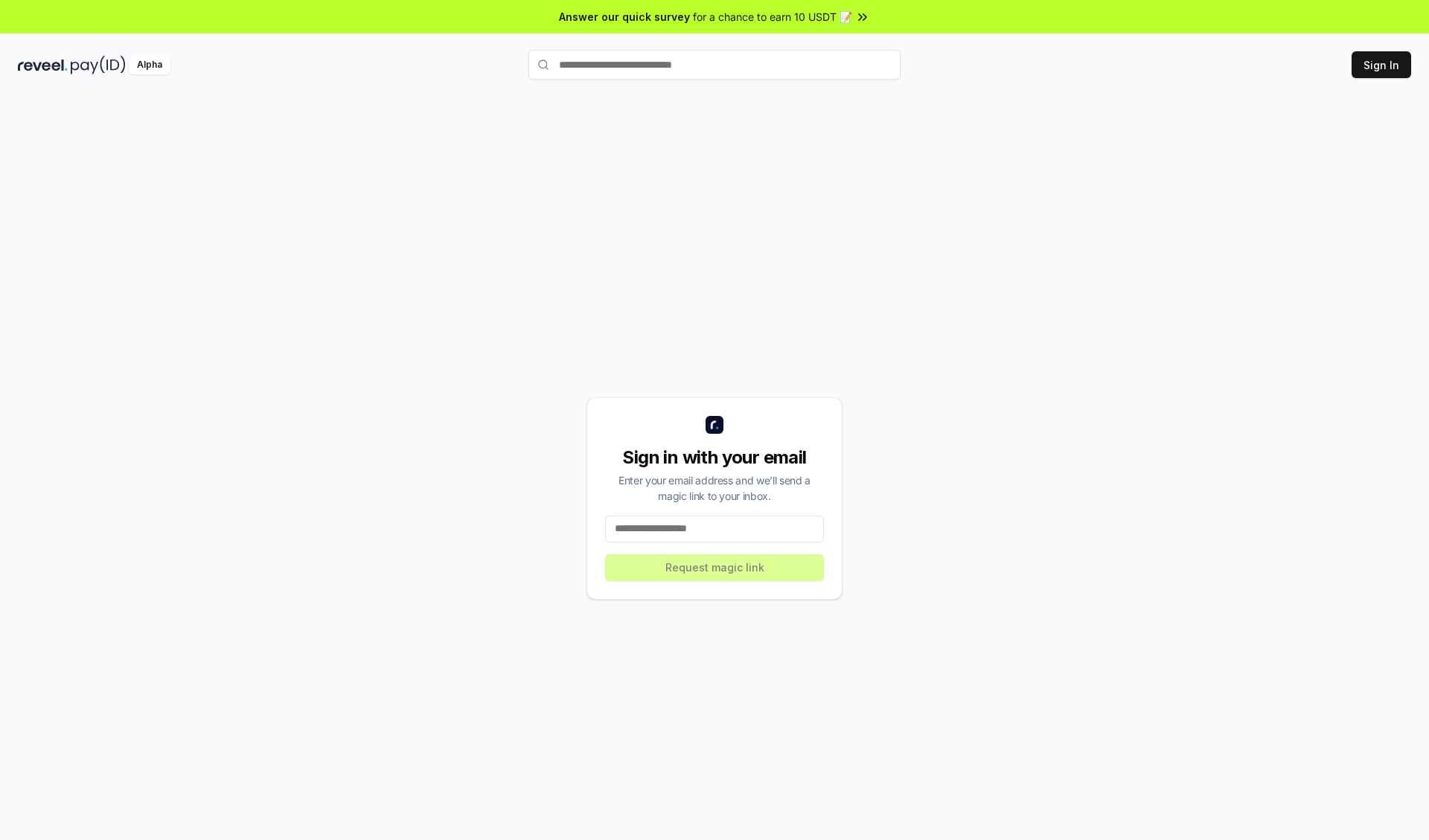  What do you see at coordinates (42, 65) in the screenshot?
I see `img: reveel_dark` at bounding box center [42, 65].